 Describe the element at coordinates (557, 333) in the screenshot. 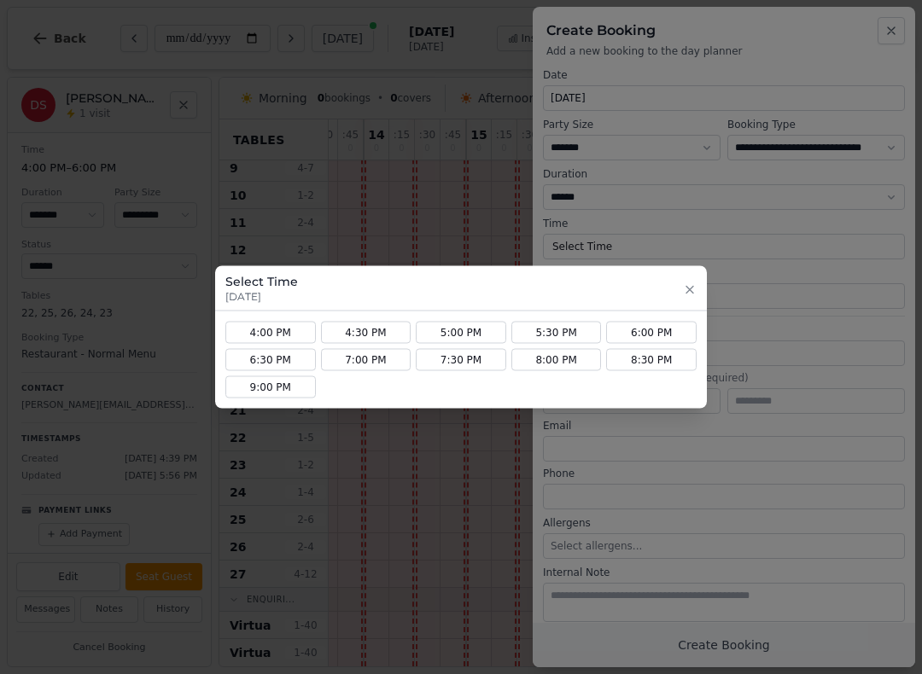

I see `button: 5:30 PM` at that location.